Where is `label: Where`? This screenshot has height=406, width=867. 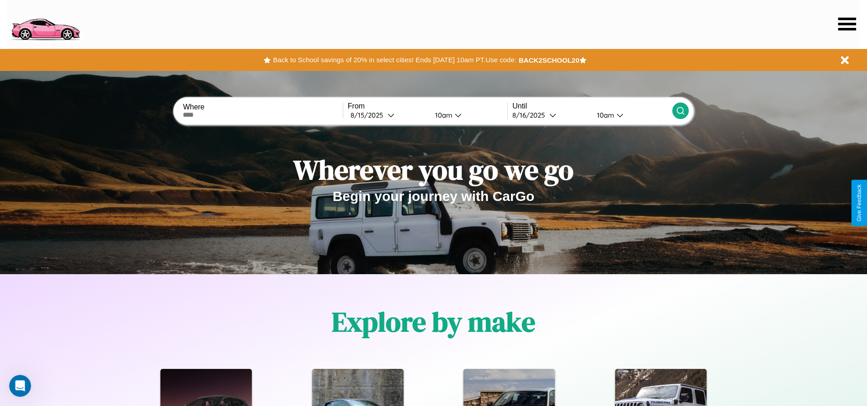
label: Where is located at coordinates (262, 107).